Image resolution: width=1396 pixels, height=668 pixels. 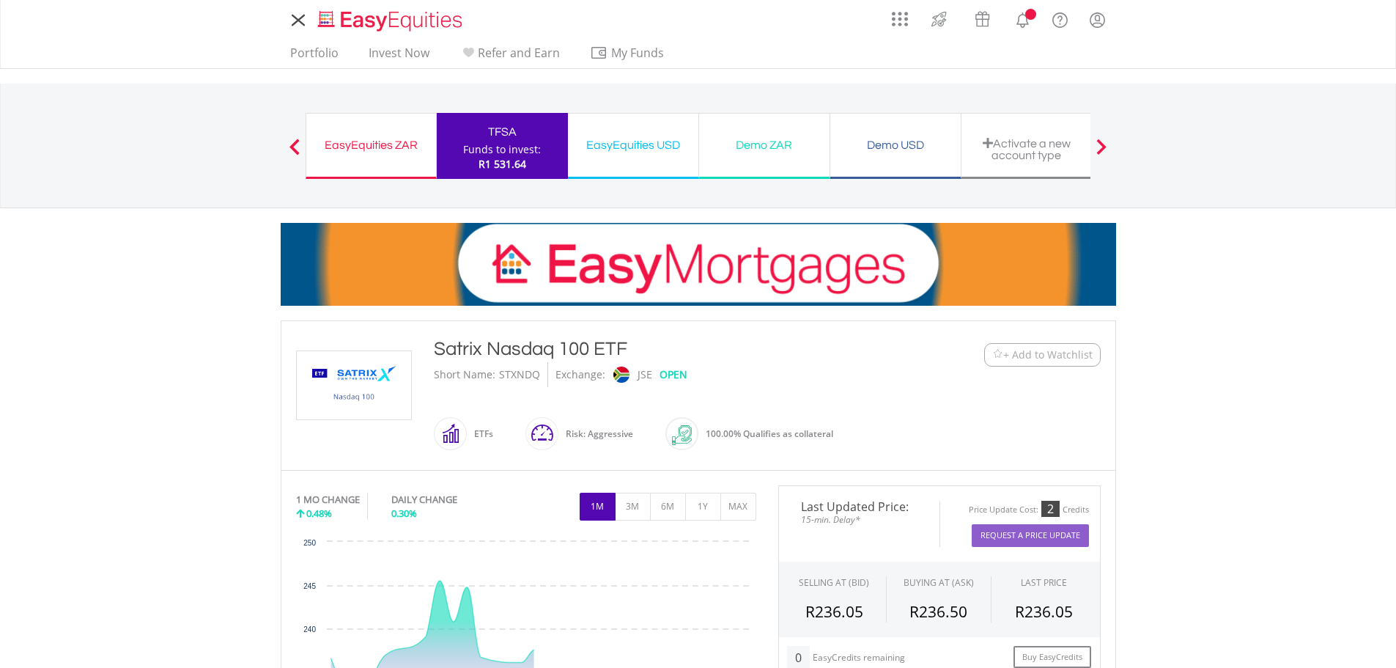 What do you see at coordinates (633, 145) in the screenshot?
I see `div: EasyEquities USD` at bounding box center [633, 145].